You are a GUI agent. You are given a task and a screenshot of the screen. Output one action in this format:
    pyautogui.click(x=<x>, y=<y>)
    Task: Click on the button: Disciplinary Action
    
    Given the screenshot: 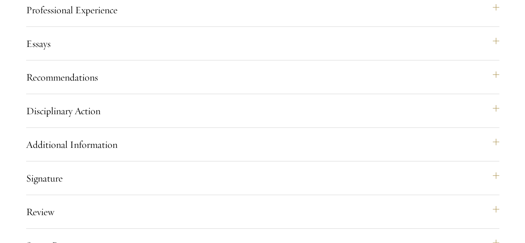 What is the action you would take?
    pyautogui.click(x=262, y=111)
    